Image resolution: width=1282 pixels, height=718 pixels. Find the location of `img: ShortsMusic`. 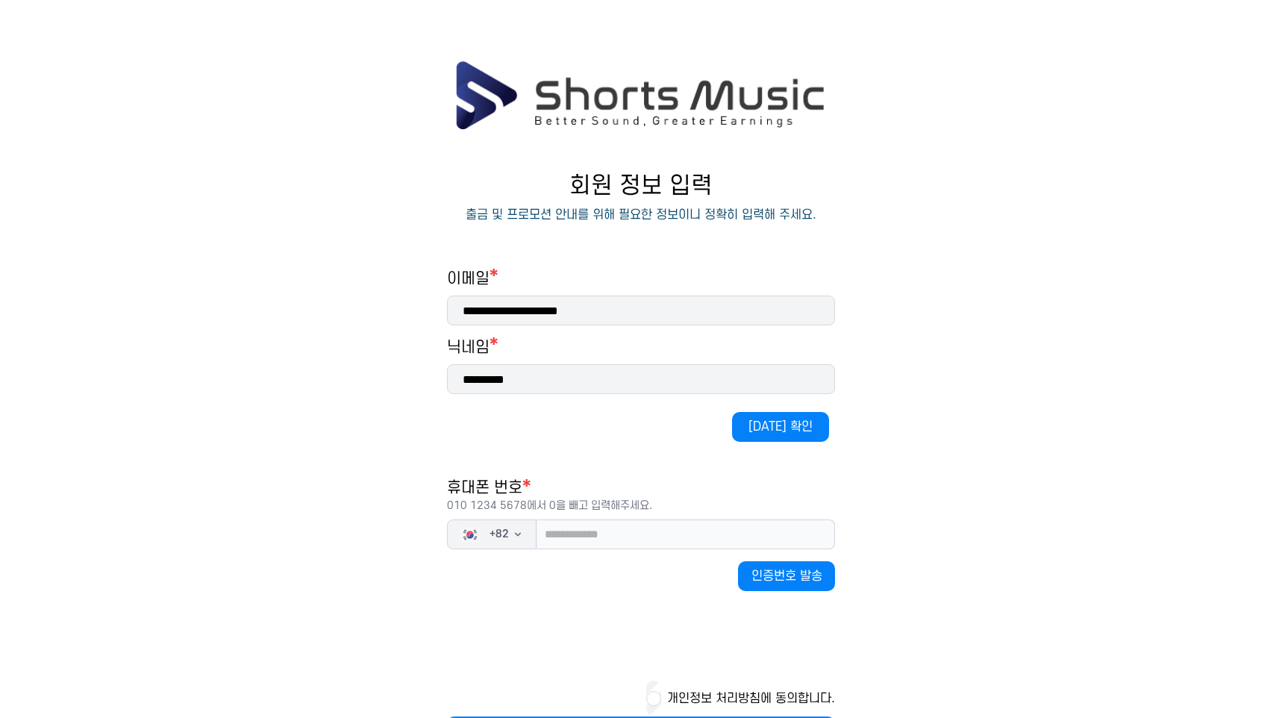

img: ShortsMusic is located at coordinates (640, 95).